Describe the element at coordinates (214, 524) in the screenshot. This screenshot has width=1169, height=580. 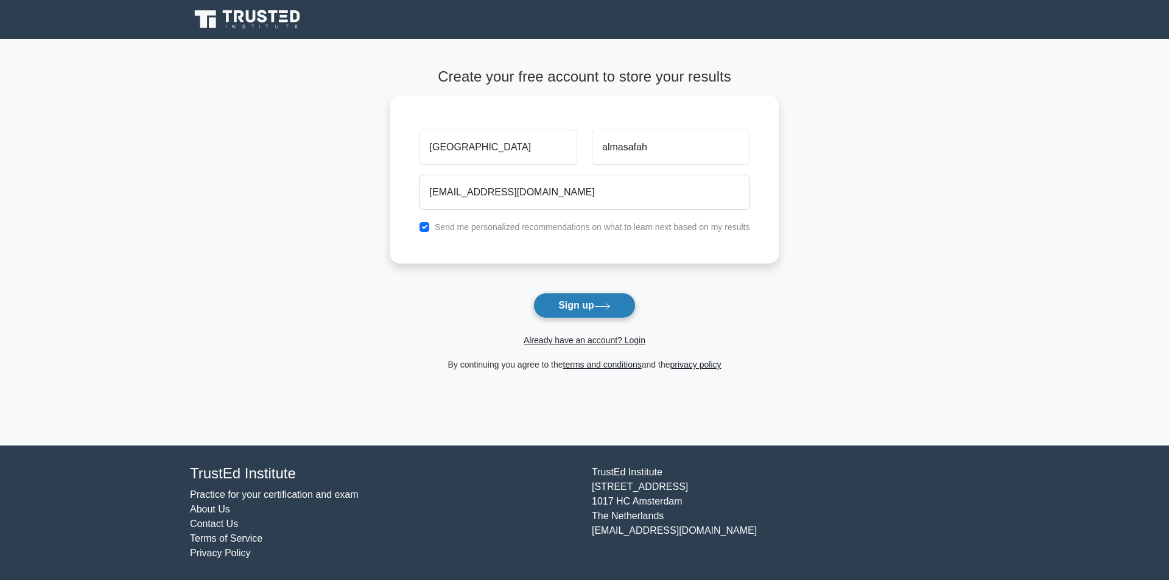
I see `a: Contact Us` at that location.